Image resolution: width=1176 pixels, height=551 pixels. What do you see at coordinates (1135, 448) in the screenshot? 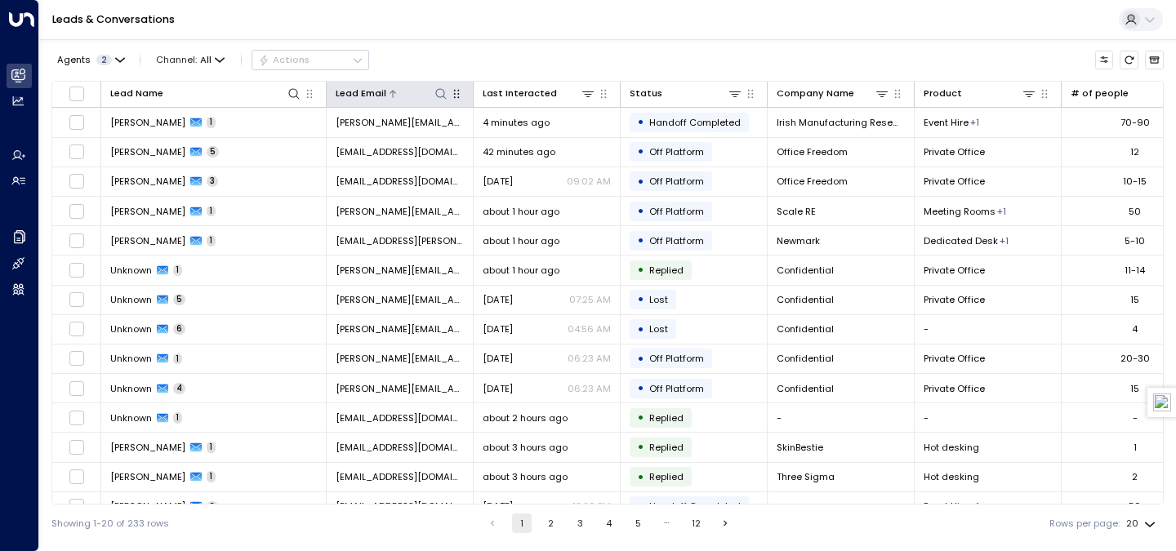
I see `div: 1` at bounding box center [1135, 448].